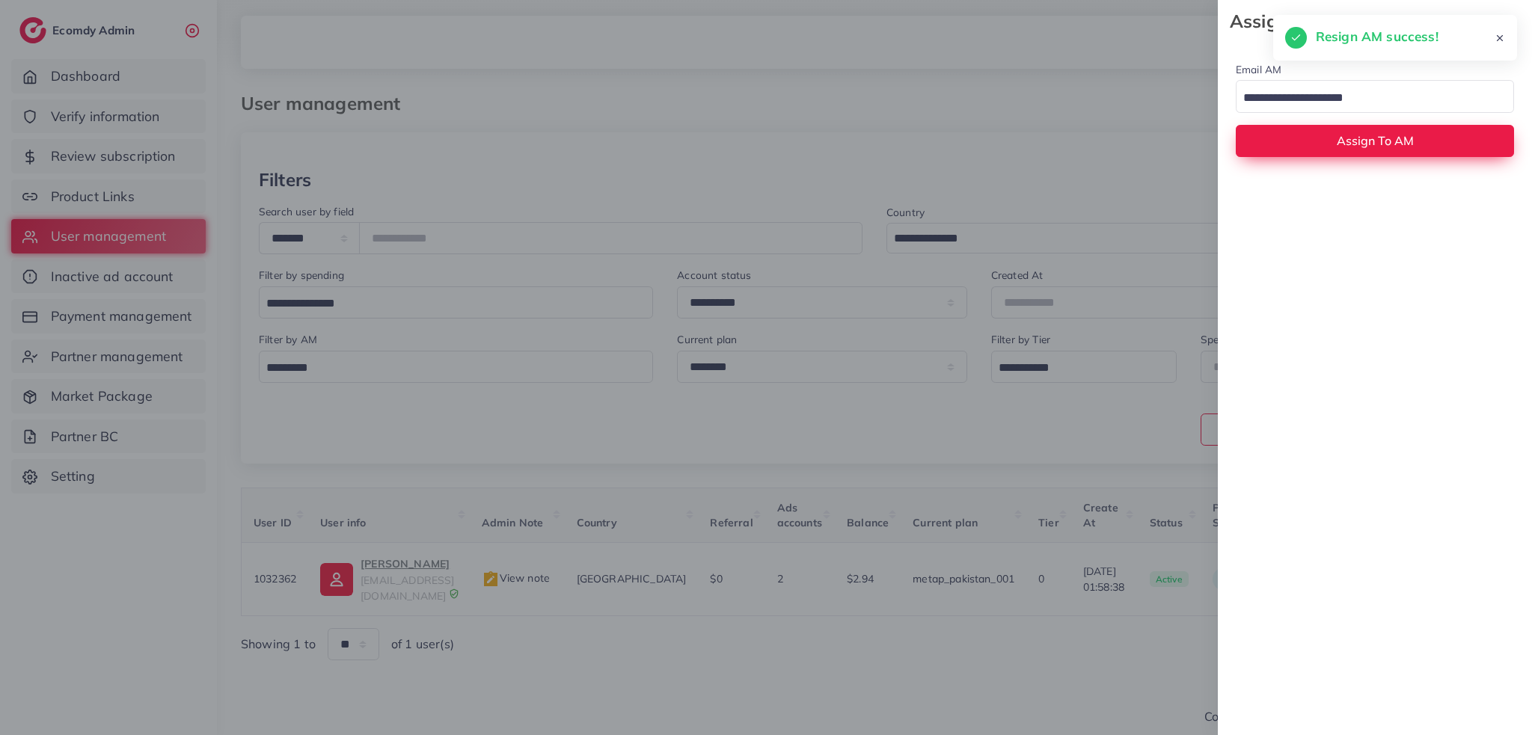 The image size is (1532, 735). What do you see at coordinates (1258, 70) in the screenshot?
I see `label: Email AM` at bounding box center [1258, 70].